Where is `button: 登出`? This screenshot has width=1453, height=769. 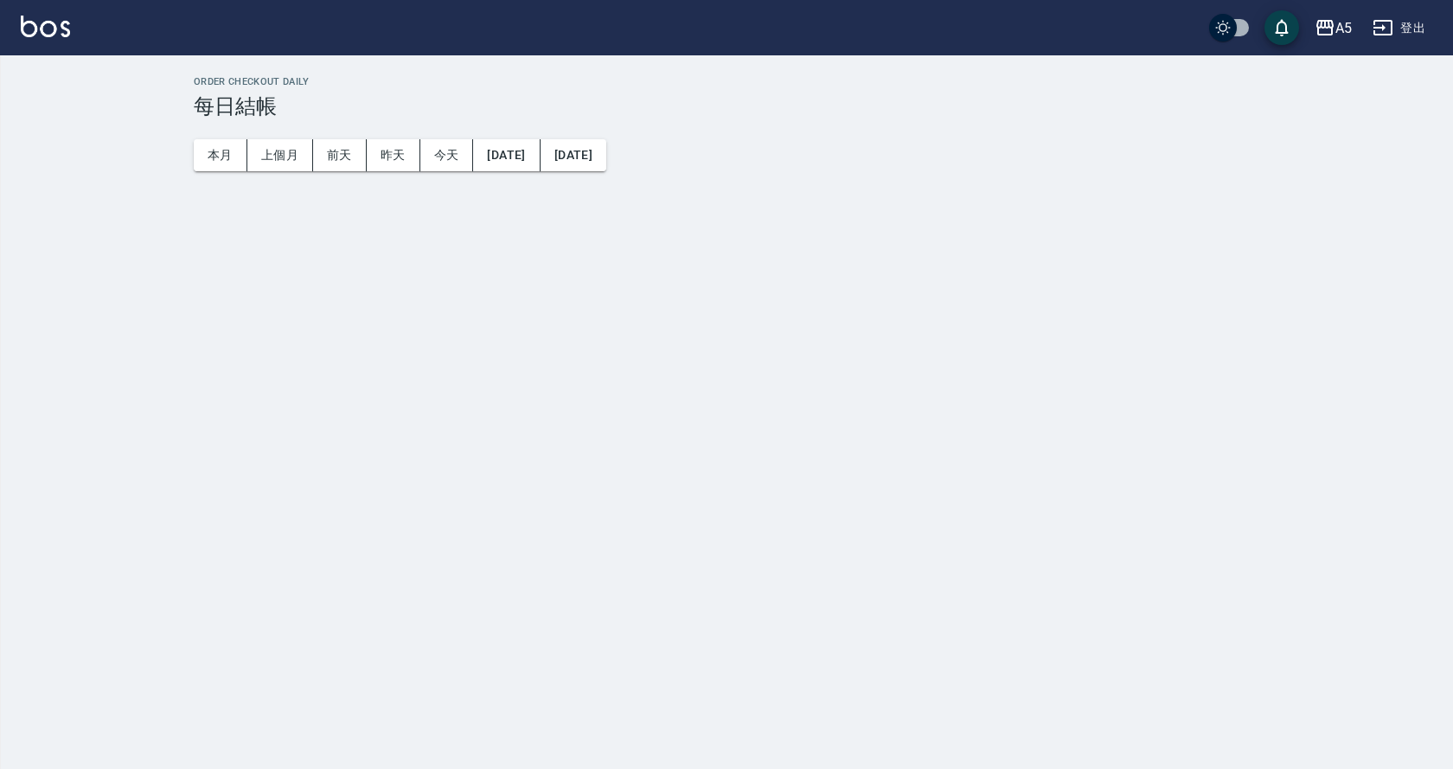
button: 登出 is located at coordinates (1398, 28).